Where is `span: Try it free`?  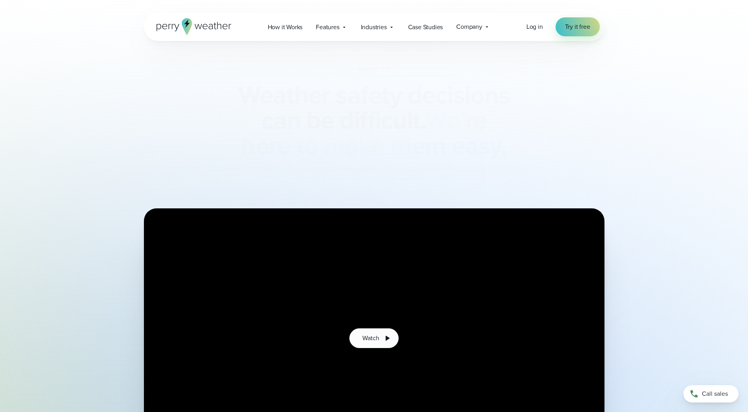
span: Try it free is located at coordinates (578, 27).